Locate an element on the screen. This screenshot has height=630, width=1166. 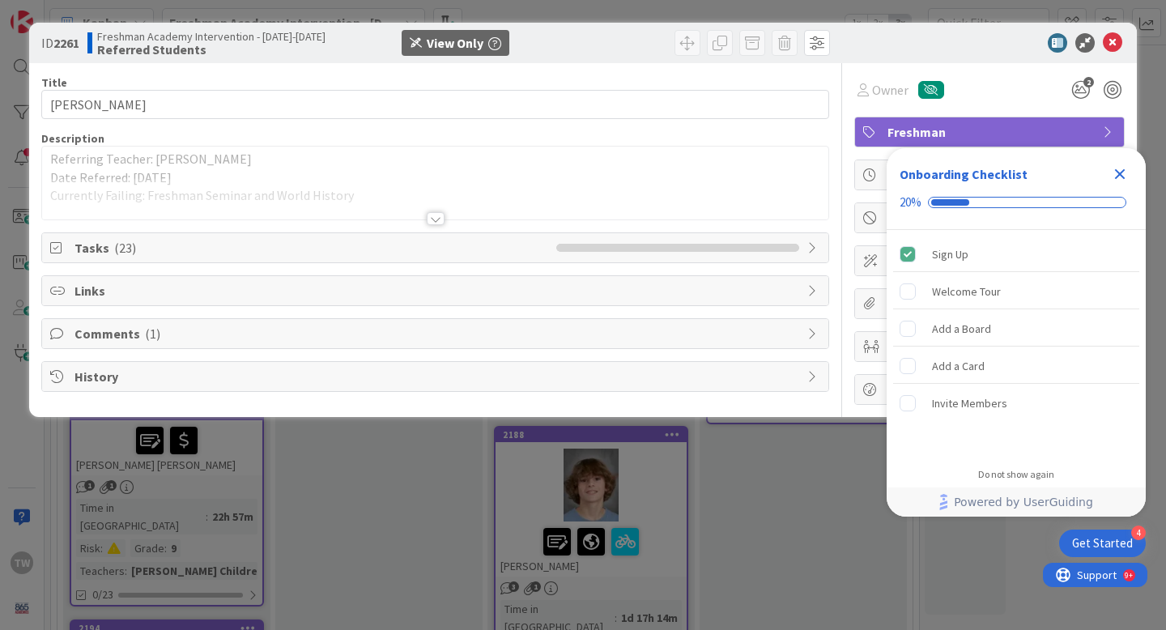
div: Welcome Tour is located at coordinates (966, 292).